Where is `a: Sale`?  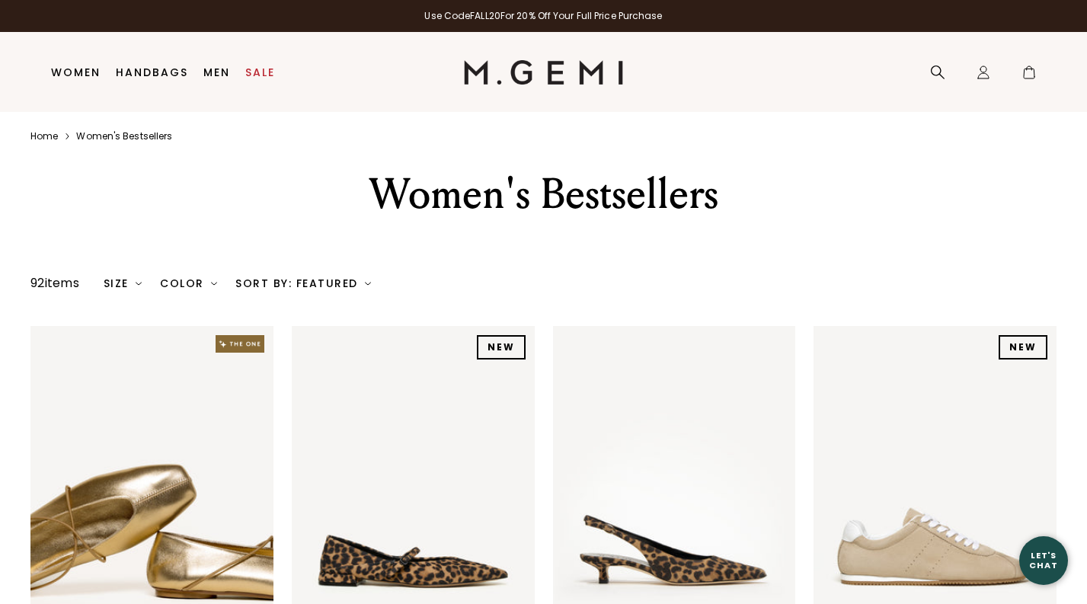
a: Sale is located at coordinates (260, 72).